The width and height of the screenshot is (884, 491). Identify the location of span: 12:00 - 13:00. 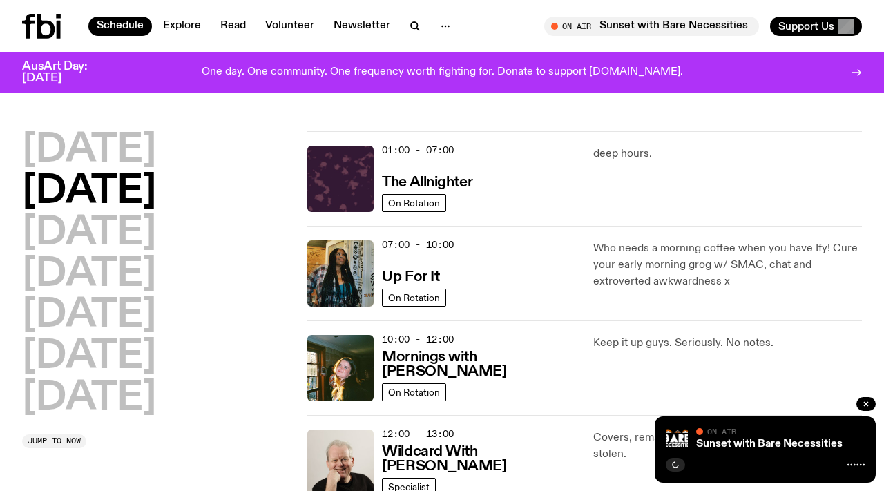
(418, 433).